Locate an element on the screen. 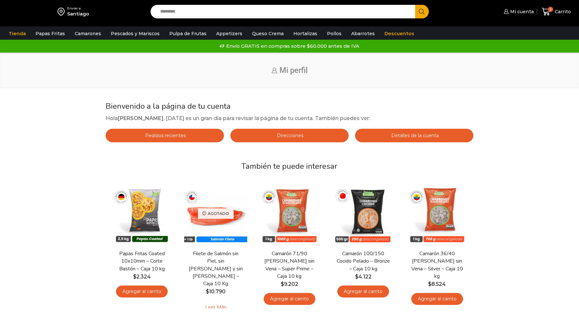 This screenshot has height=322, width=579. a: Hortalizas is located at coordinates (305, 34).